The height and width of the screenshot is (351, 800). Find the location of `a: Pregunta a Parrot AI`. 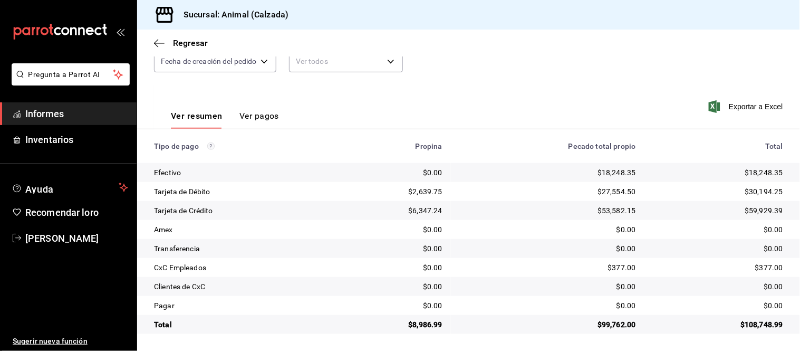

a: Pregunta a Parrot AI is located at coordinates (69, 82).